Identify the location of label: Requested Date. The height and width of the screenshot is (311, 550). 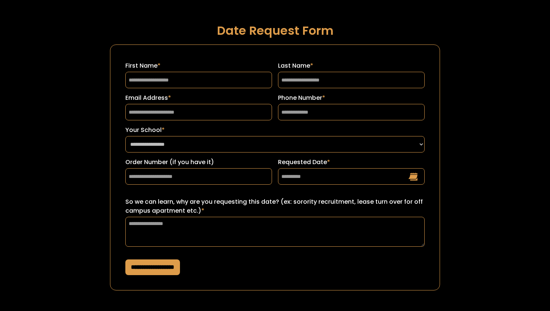
(351, 162).